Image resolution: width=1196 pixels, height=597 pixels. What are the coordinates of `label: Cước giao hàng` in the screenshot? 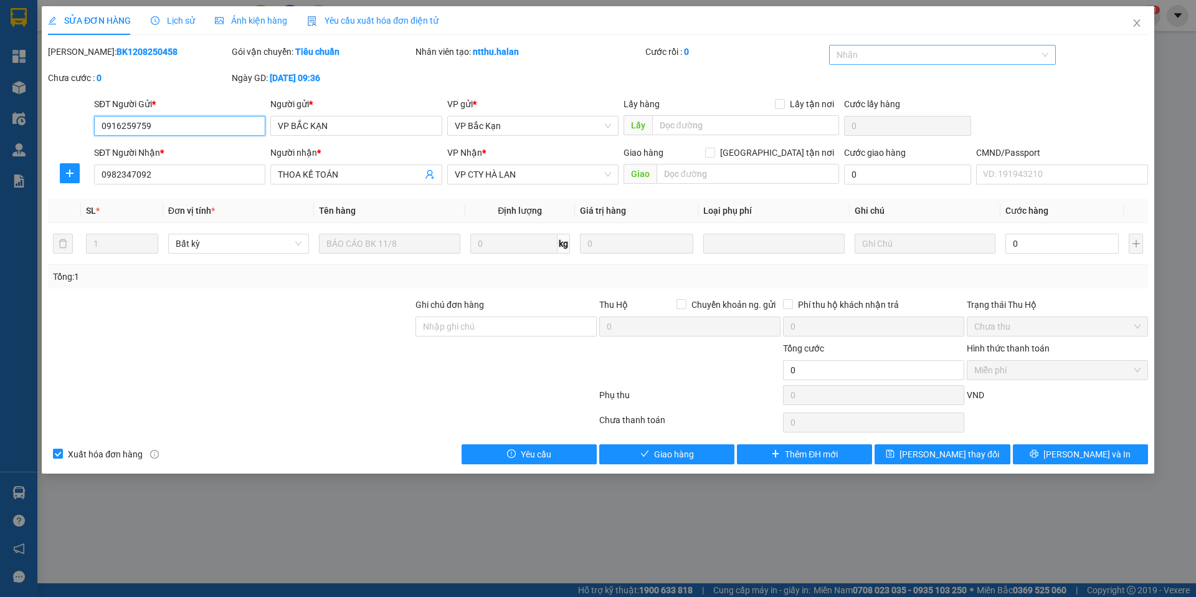 It's located at (874, 153).